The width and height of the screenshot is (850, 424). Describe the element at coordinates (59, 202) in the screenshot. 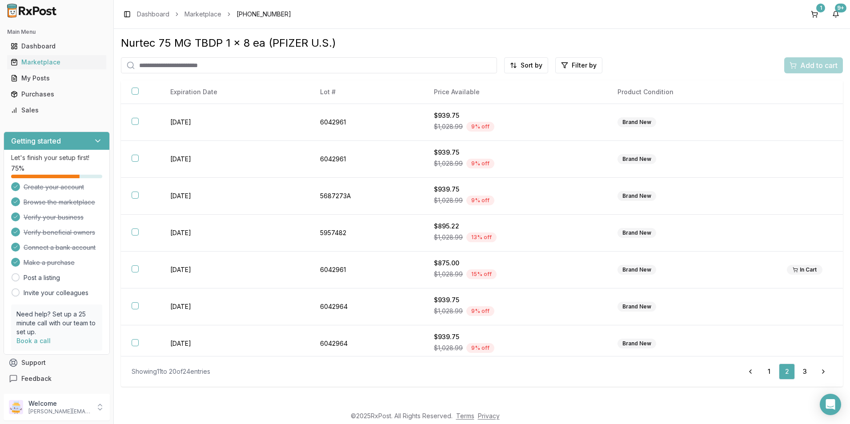

I see `span: Browse the marketplace` at that location.